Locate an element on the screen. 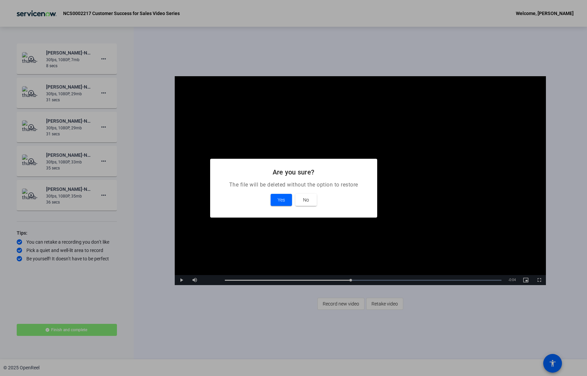  span: No is located at coordinates (306, 200).